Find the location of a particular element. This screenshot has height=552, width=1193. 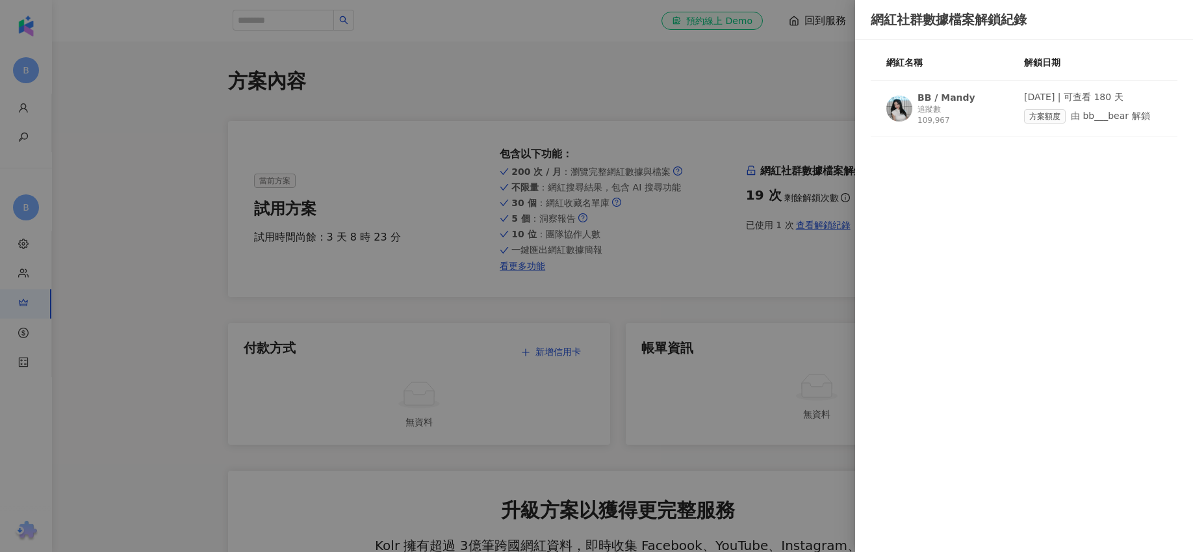

div: BB / Mandy is located at coordinates (946, 97).